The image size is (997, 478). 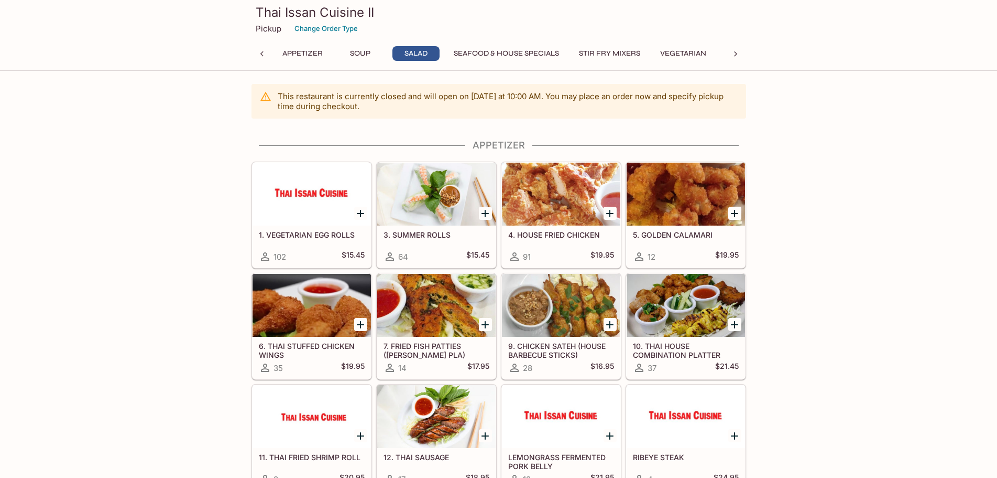 What do you see at coordinates (735, 213) in the screenshot?
I see `button: Add 5. GOLDEN CALAMARI` at bounding box center [735, 213].